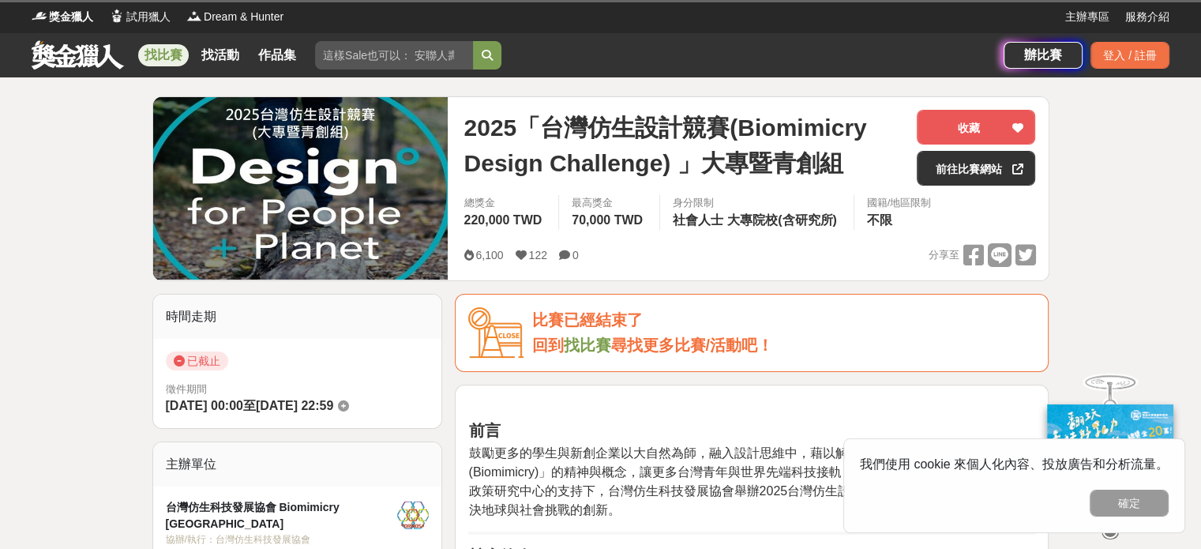 This screenshot has width=1201, height=549. What do you see at coordinates (197, 361) in the screenshot?
I see `span: 已截止` at bounding box center [197, 361].